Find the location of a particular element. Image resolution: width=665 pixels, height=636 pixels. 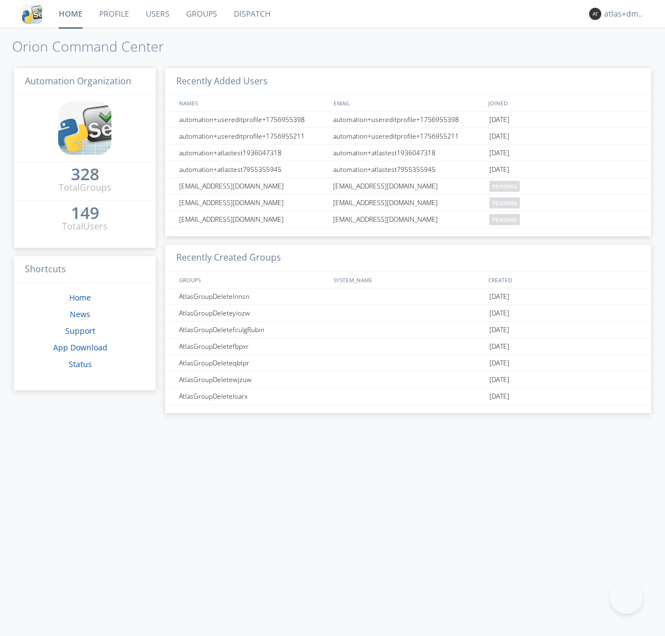

img: 373638.png is located at coordinates (596, 14).